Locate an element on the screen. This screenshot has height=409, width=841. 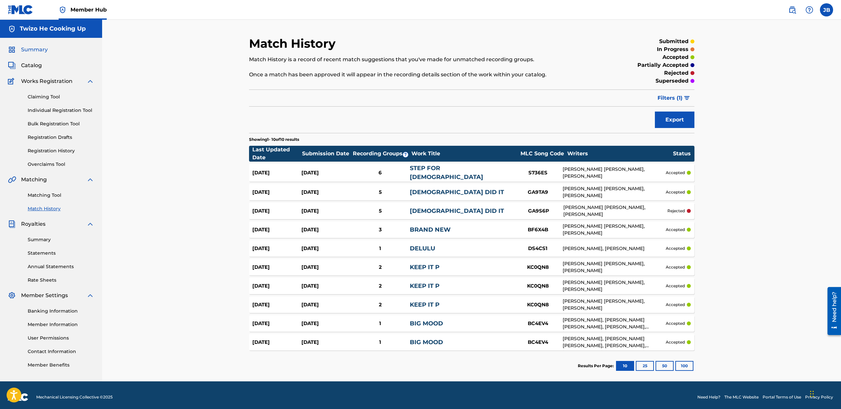
button: 100 is located at coordinates (684, 366).